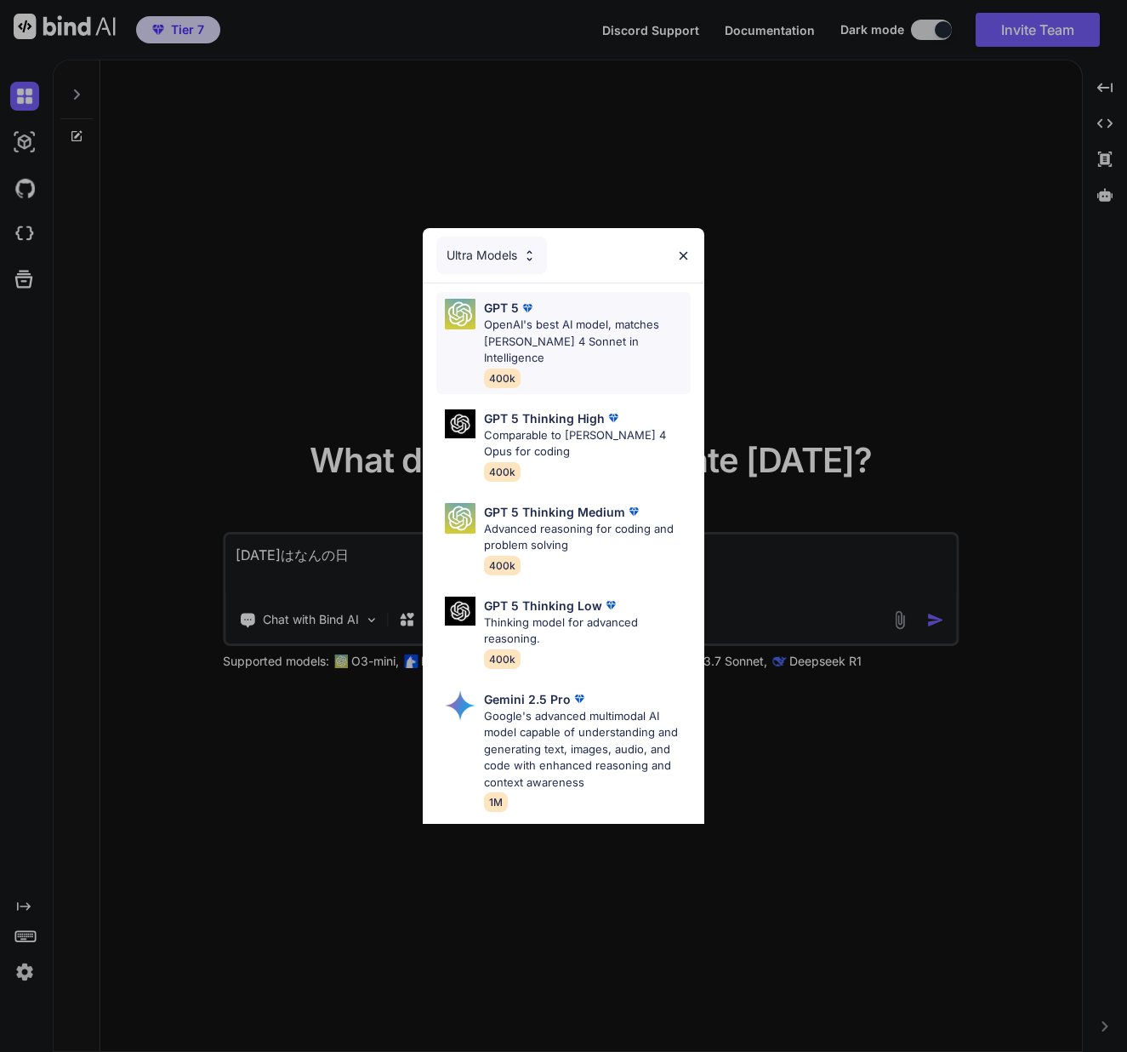 The image size is (1127, 1052). I want to click on p: Gemini 2.5 Pro, so click(528, 699).